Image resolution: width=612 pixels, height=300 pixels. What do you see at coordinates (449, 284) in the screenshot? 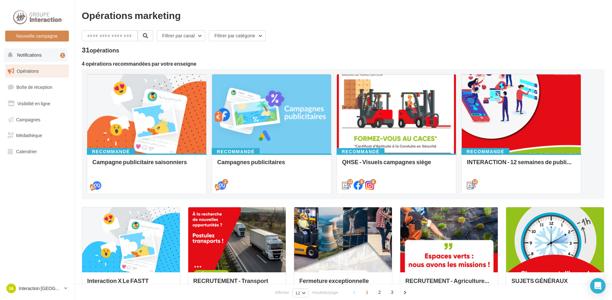
I see `div: RECRUTEMENT - Agriculture / Espaces verts` at bounding box center [449, 284].